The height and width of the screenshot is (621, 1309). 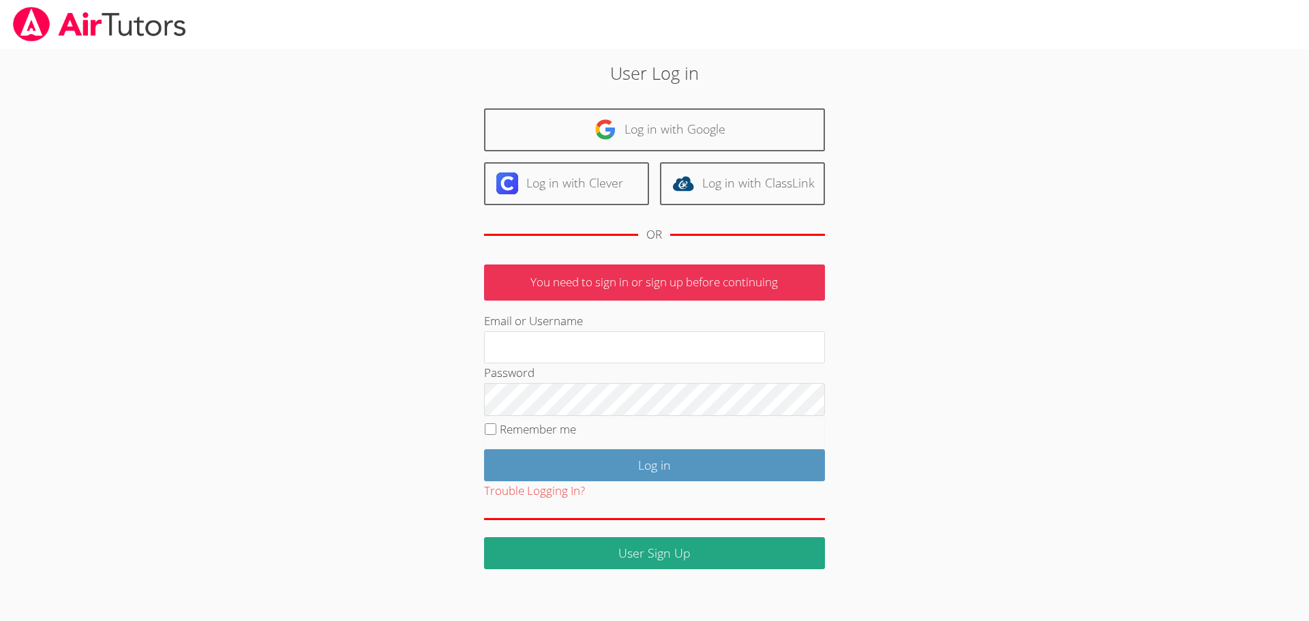 I want to click on a: Log in with Google, so click(x=654, y=130).